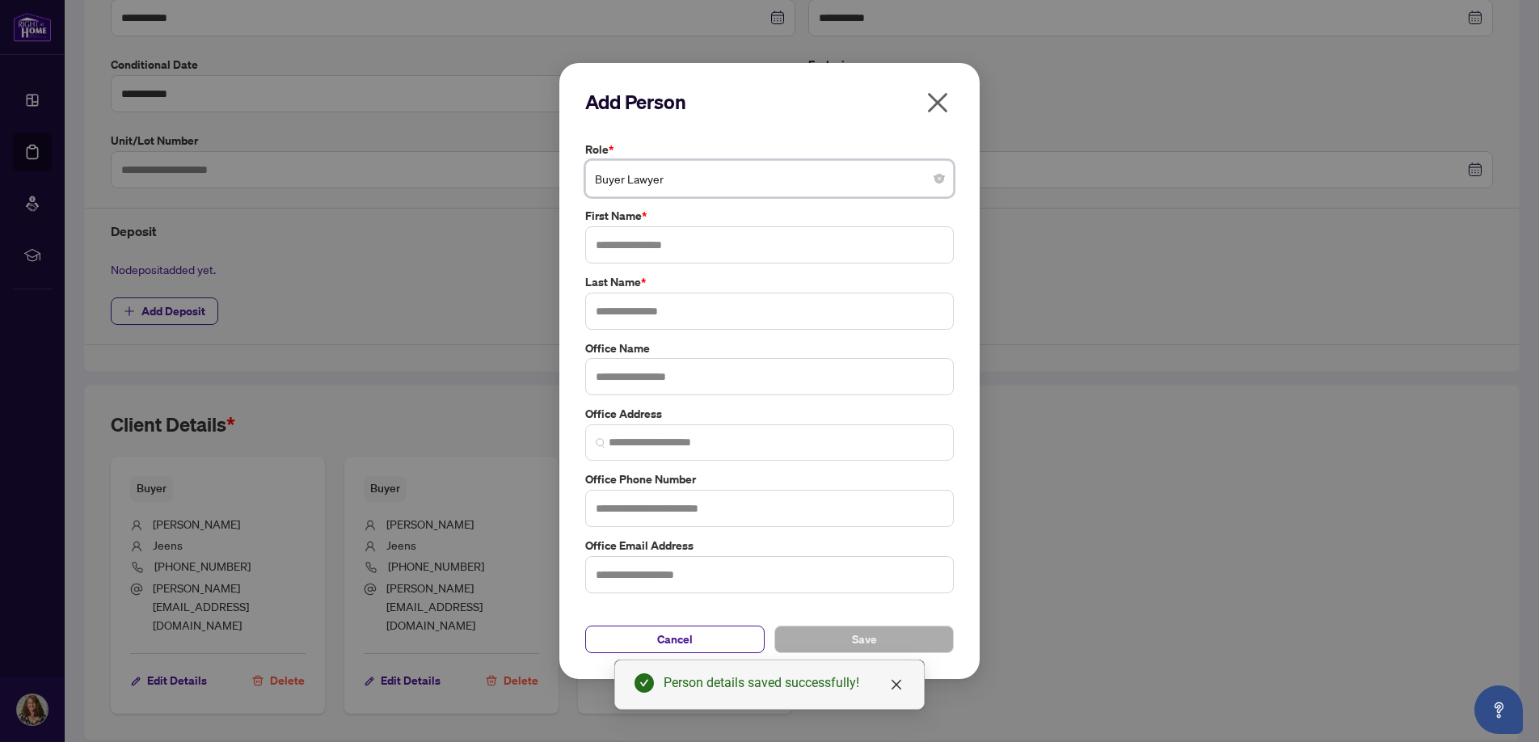 The image size is (1539, 742). Describe the element at coordinates (770, 150) in the screenshot. I see `label: Role` at that location.